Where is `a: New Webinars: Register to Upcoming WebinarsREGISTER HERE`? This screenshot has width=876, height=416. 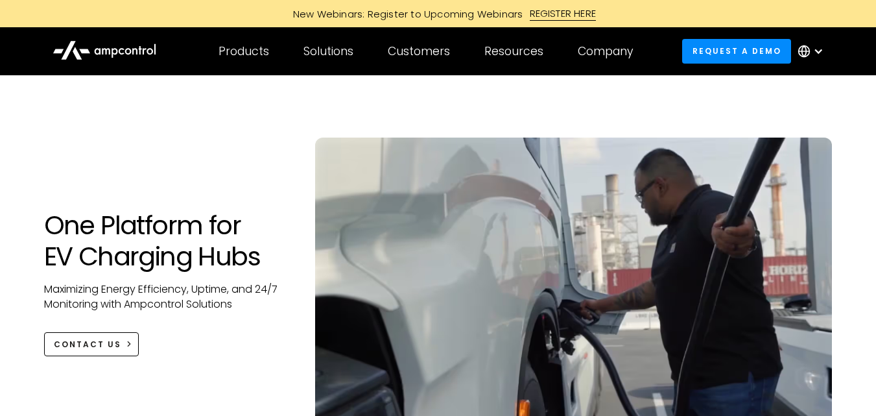 a: New Webinars: Register to Upcoming WebinarsREGISTER HERE is located at coordinates (438, 14).